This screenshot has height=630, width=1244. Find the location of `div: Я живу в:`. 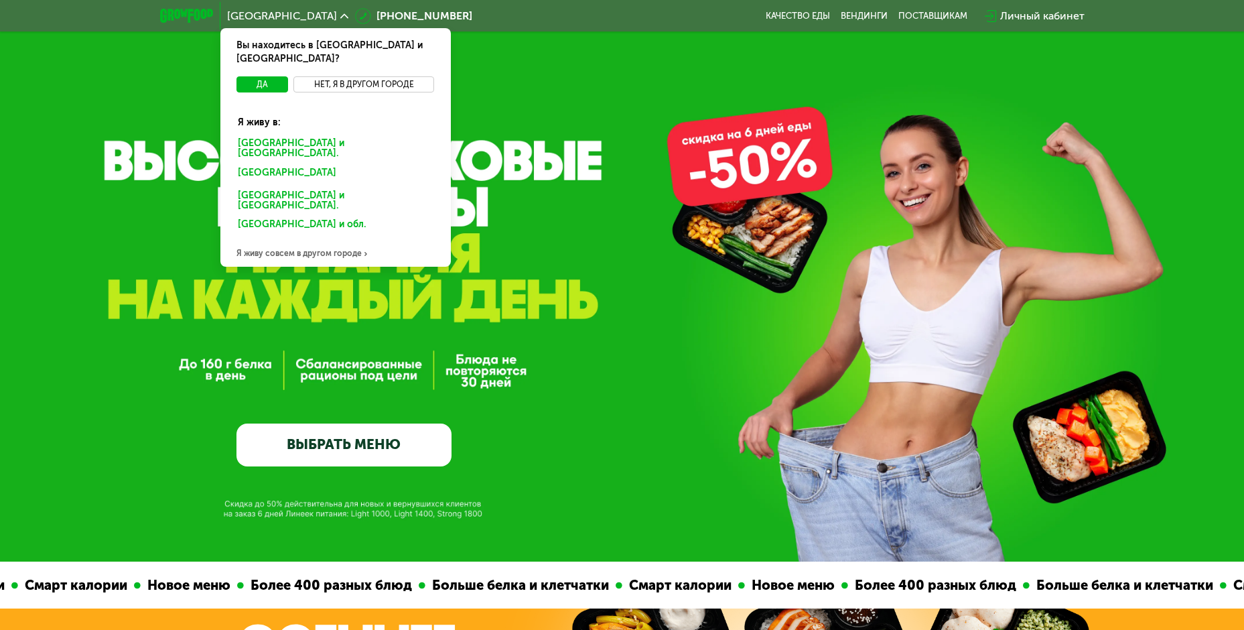

div: Я живу в: is located at coordinates (336, 117).